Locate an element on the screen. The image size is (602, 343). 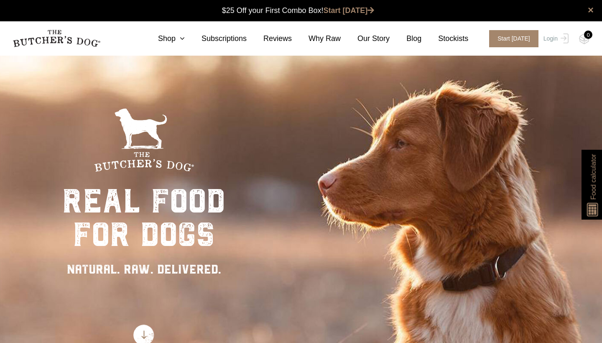
a: Blog is located at coordinates (406, 38).